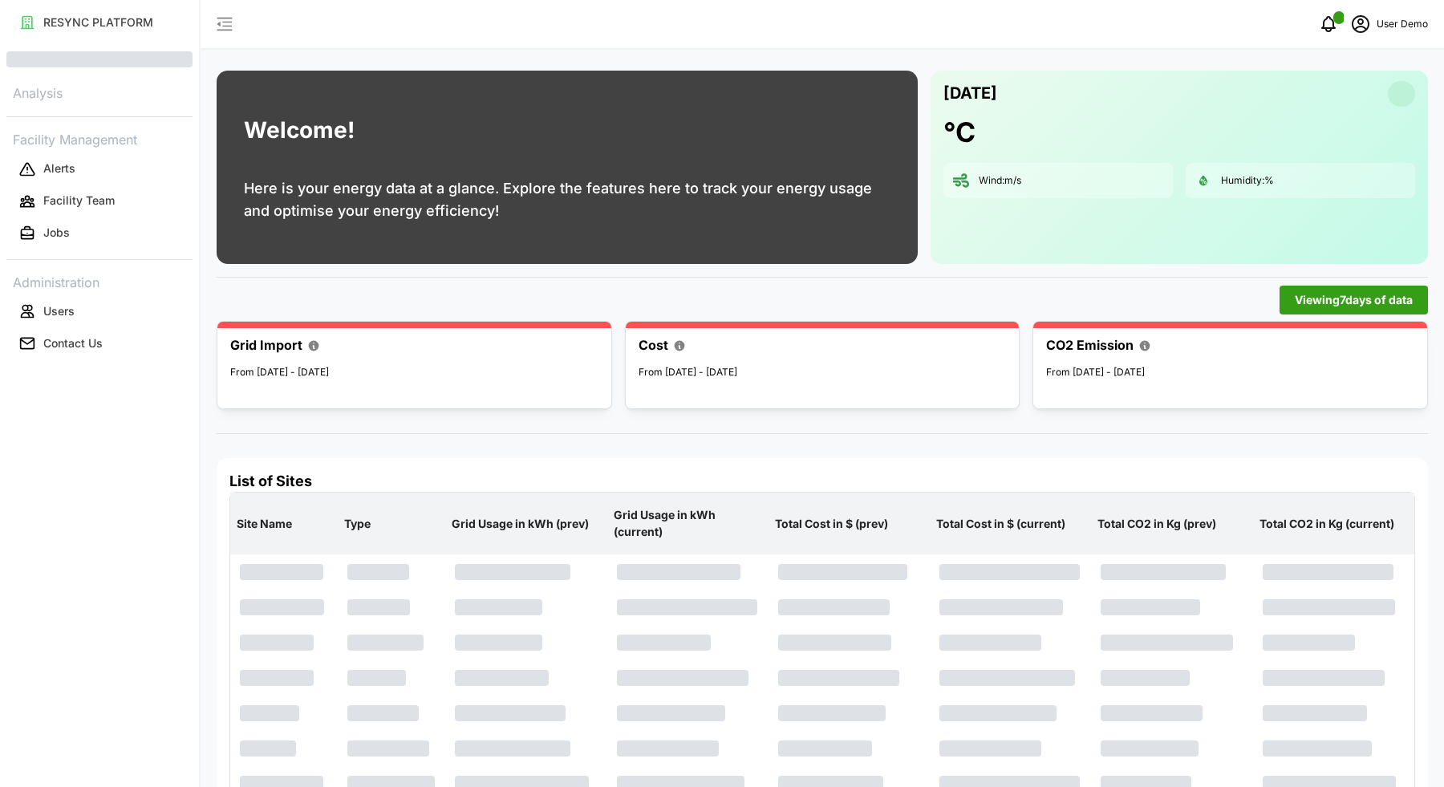 The height and width of the screenshot is (787, 1444). Describe the element at coordinates (100, 169) in the screenshot. I see `button: Alerts` at that location.